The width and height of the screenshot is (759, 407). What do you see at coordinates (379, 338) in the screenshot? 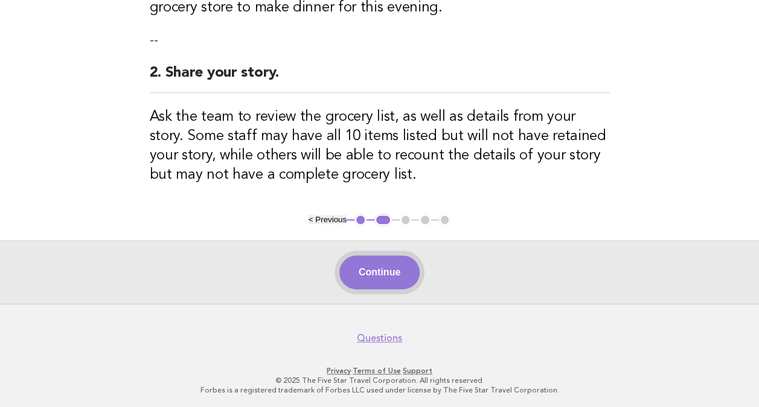
I see `a: Questions` at bounding box center [379, 338].